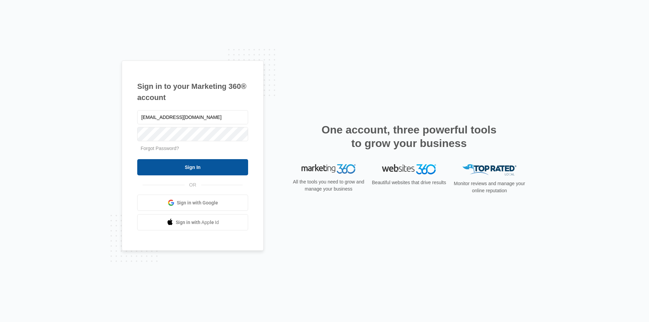 This screenshot has width=649, height=322. Describe the element at coordinates (409, 137) in the screenshot. I see `h2: One account, three powerful tools to grow your business` at that location.